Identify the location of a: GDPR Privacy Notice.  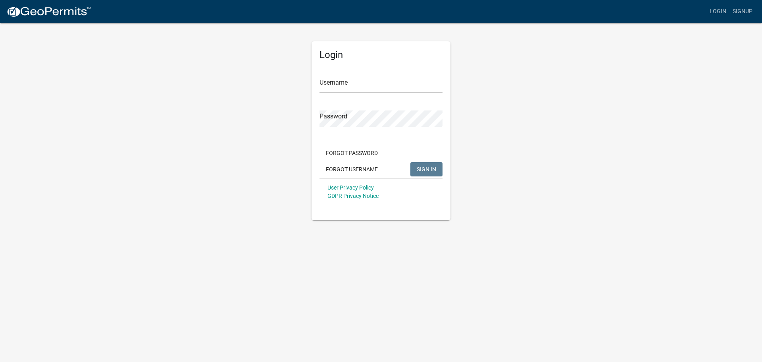
(353, 196).